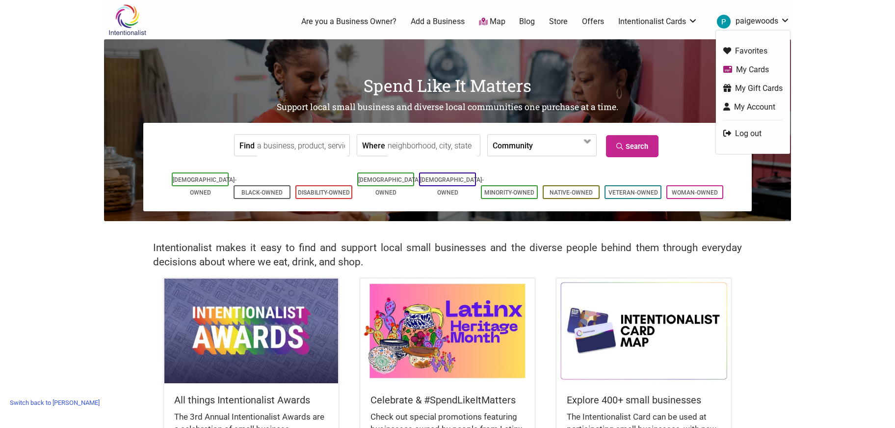  Describe the element at coordinates (753, 69) in the screenshot. I see `a: My Cards` at that location.